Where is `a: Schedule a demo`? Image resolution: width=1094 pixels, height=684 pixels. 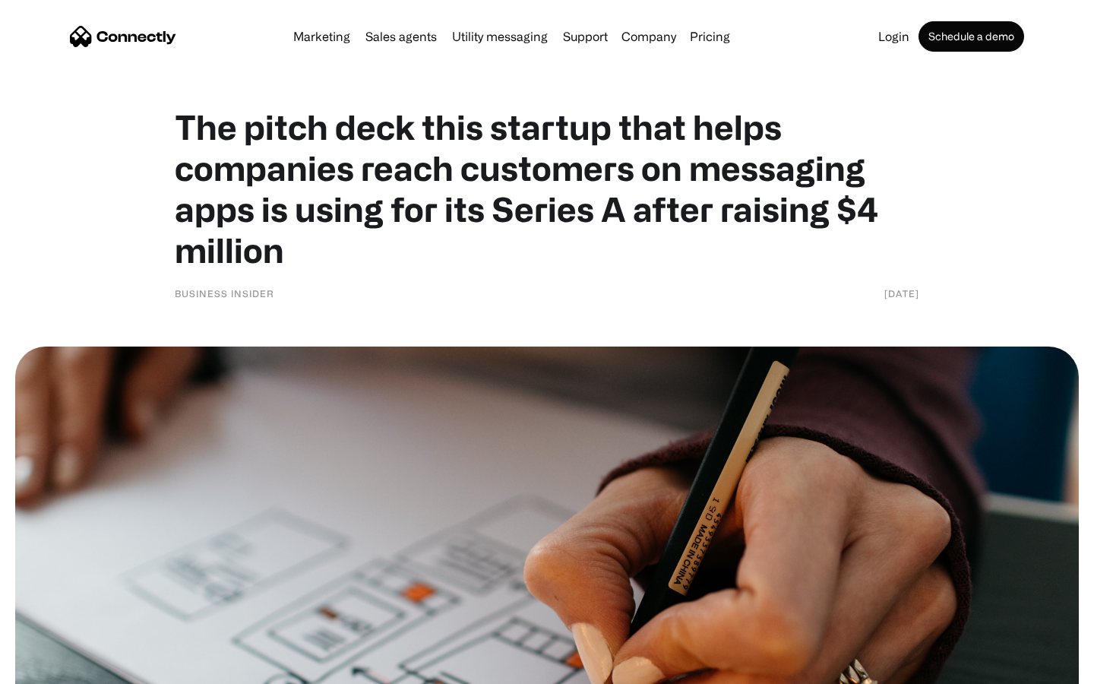 a: Schedule a demo is located at coordinates (971, 36).